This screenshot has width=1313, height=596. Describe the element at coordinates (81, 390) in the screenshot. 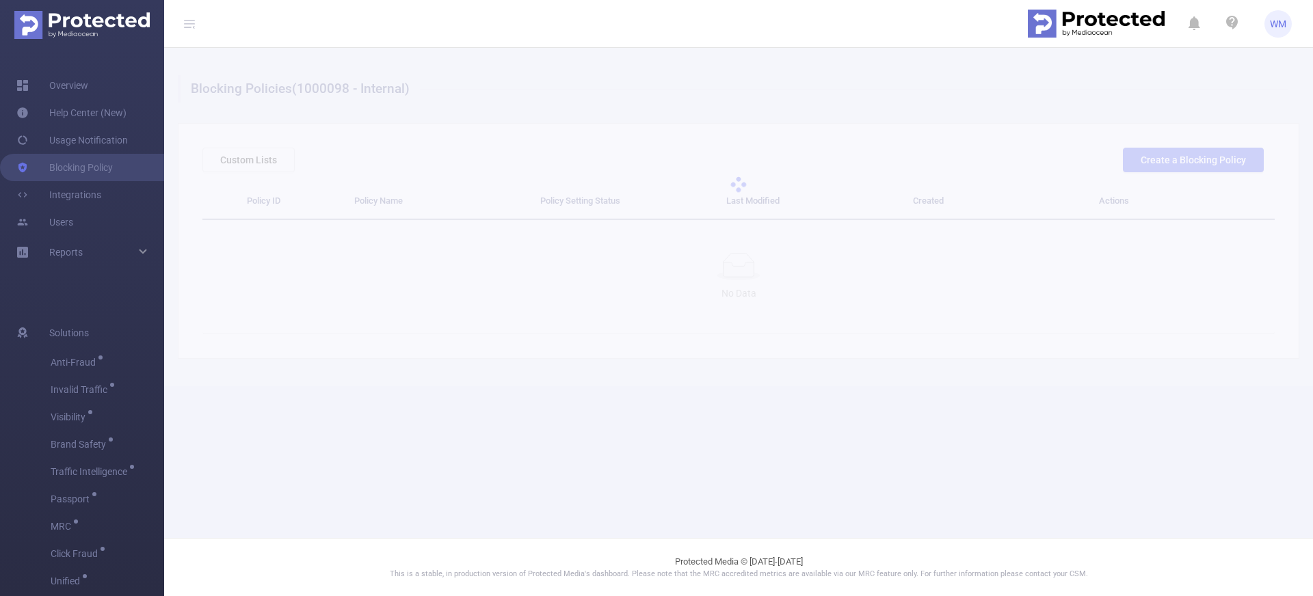

I see `span: Invalid Traffic` at that location.